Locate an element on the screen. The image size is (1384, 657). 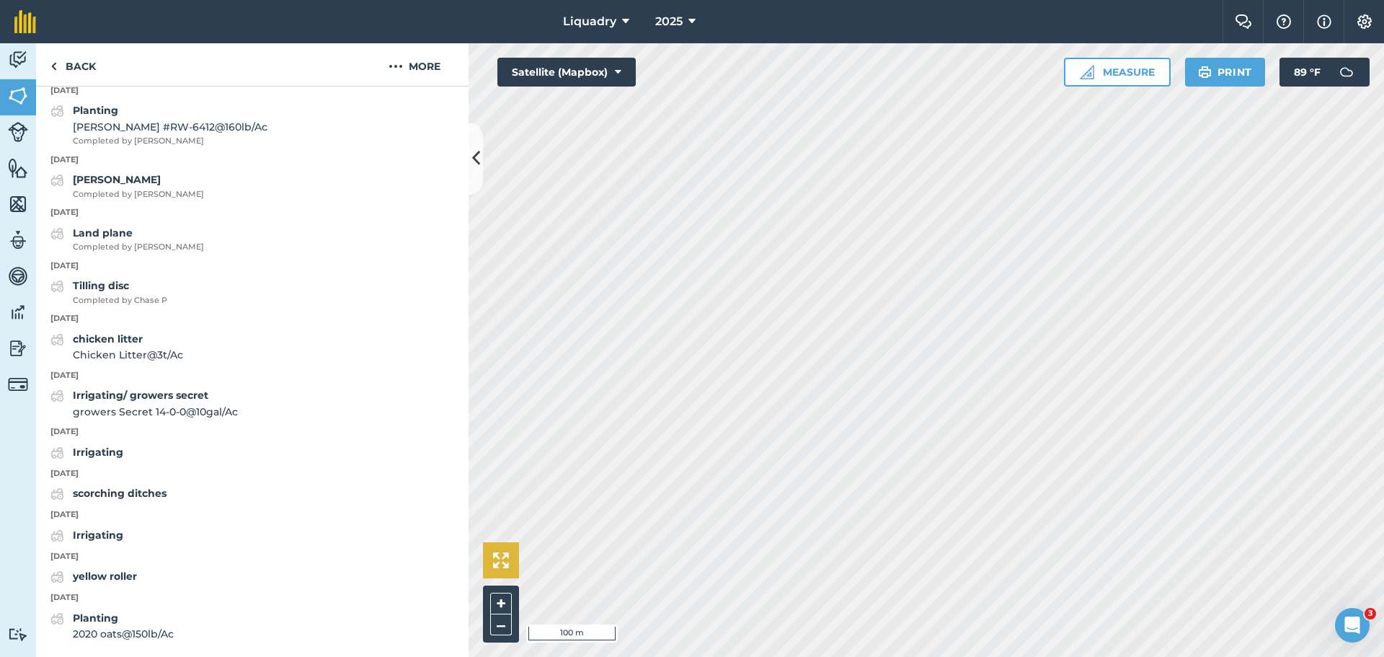
img: fieldmargin Logo is located at coordinates (25, 22).